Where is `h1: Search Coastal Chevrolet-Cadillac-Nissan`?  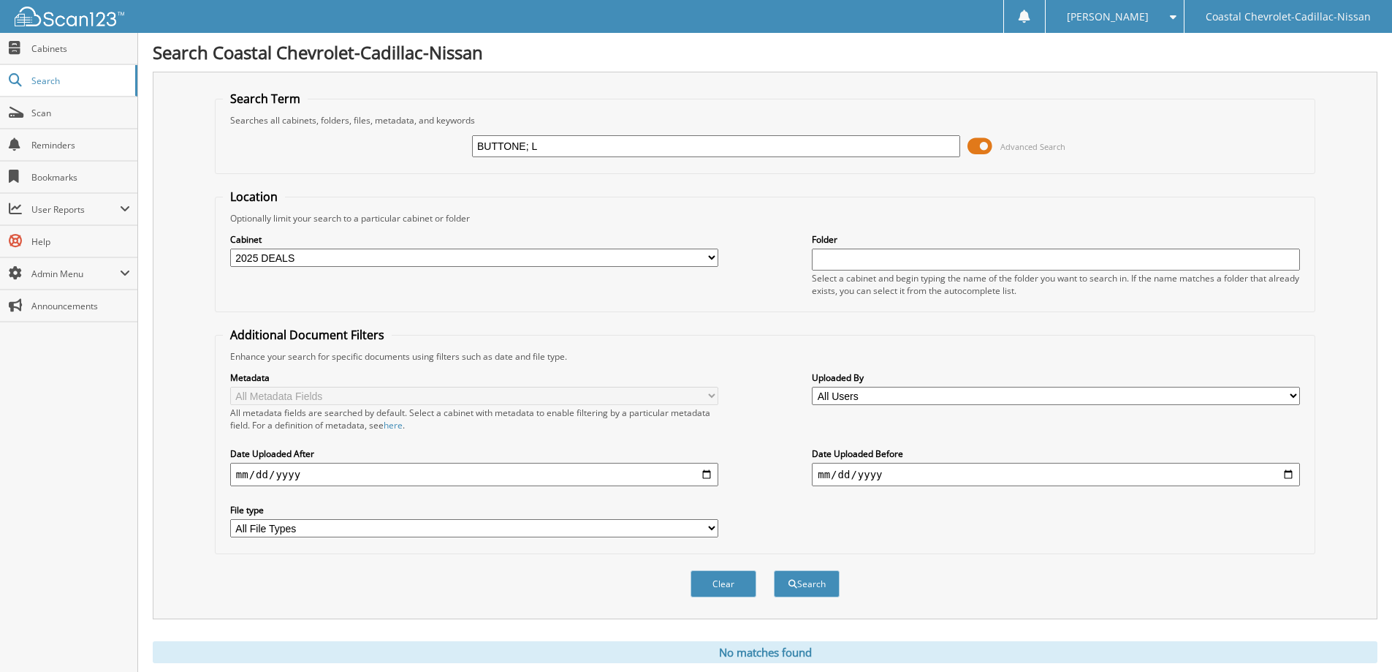
h1: Search Coastal Chevrolet-Cadillac-Nissan is located at coordinates (765, 52).